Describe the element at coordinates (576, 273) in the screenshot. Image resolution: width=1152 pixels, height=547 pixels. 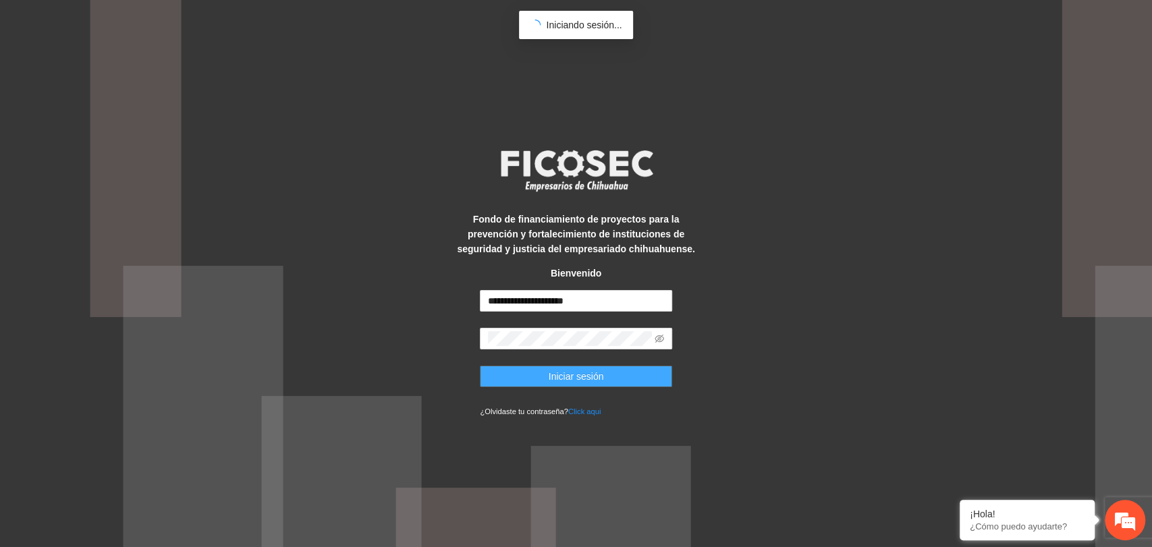
I see `strong: Bienvenido` at that location.